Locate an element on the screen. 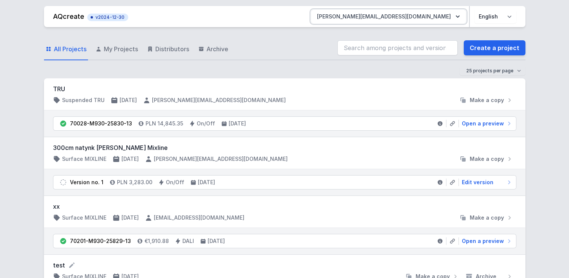  h3: xx is located at coordinates (285, 206).